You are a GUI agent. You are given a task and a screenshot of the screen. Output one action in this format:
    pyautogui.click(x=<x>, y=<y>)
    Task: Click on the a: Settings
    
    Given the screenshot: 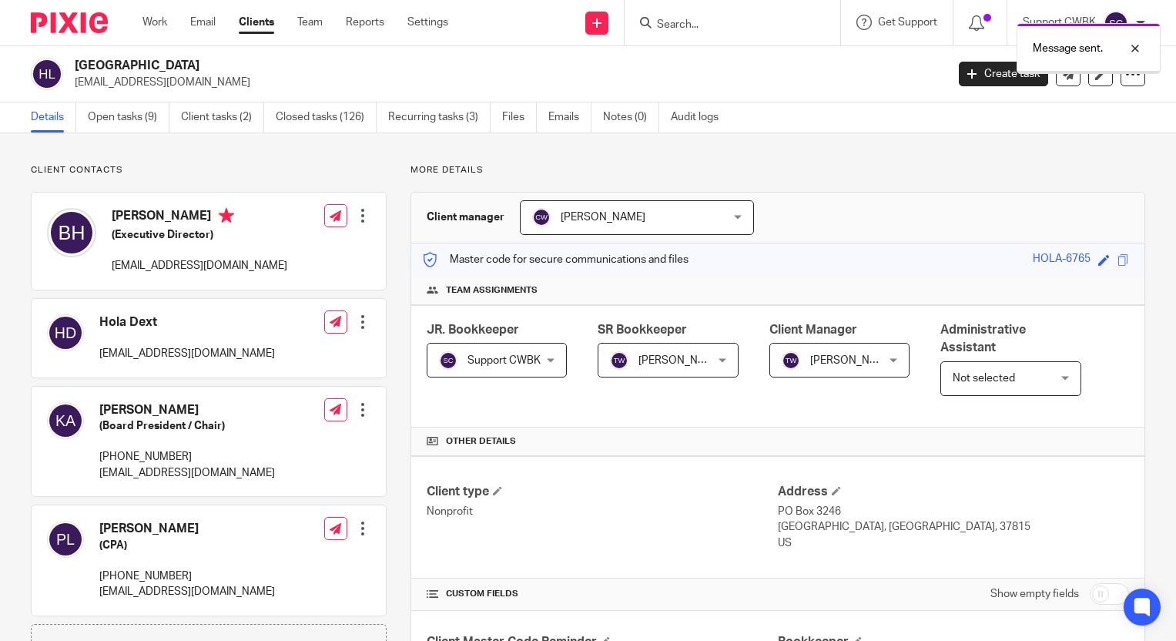 What is the action you would take?
    pyautogui.click(x=428, y=22)
    